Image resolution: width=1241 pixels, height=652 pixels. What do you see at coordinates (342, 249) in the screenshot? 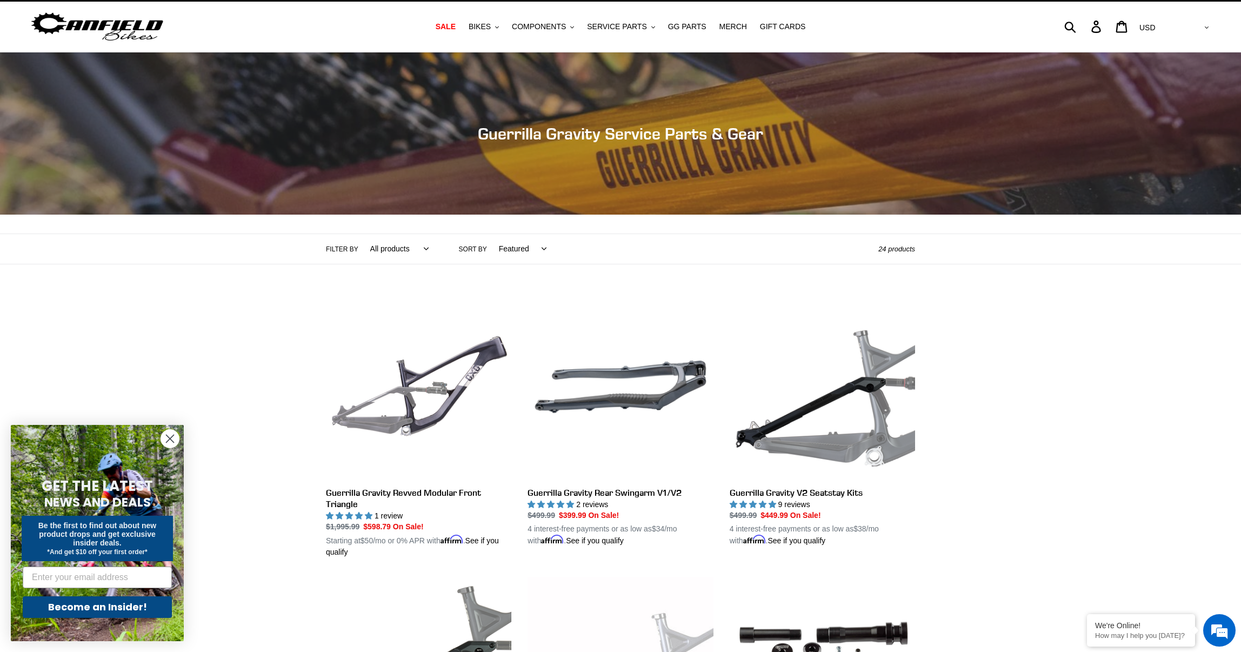
I see `label: Filter by` at bounding box center [342, 249].